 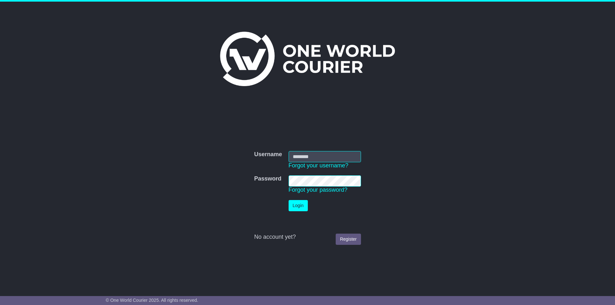 What do you see at coordinates (307, 59) in the screenshot?
I see `img: One World` at bounding box center [307, 59].